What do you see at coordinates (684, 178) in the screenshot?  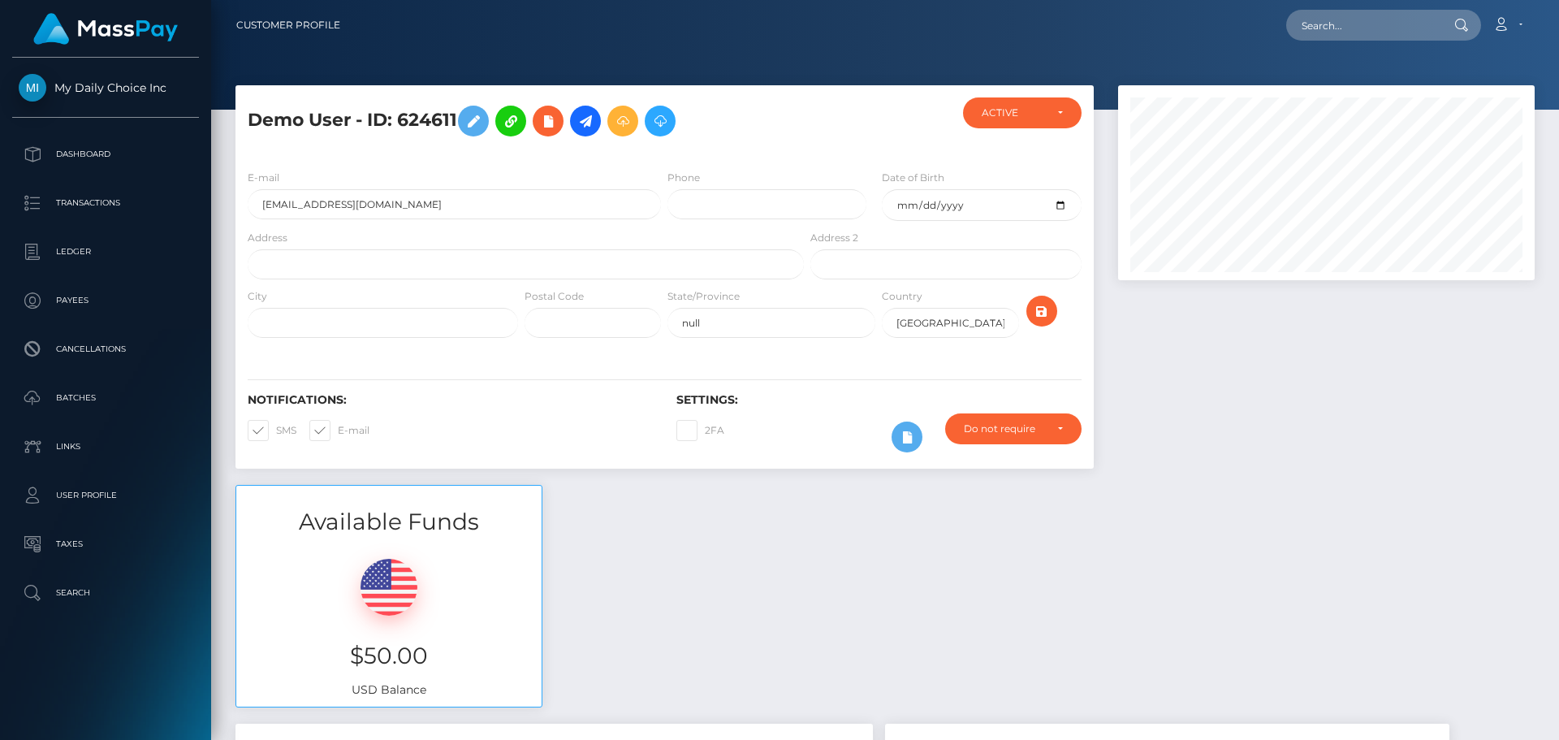 I see `label: Phone` at bounding box center [684, 178].